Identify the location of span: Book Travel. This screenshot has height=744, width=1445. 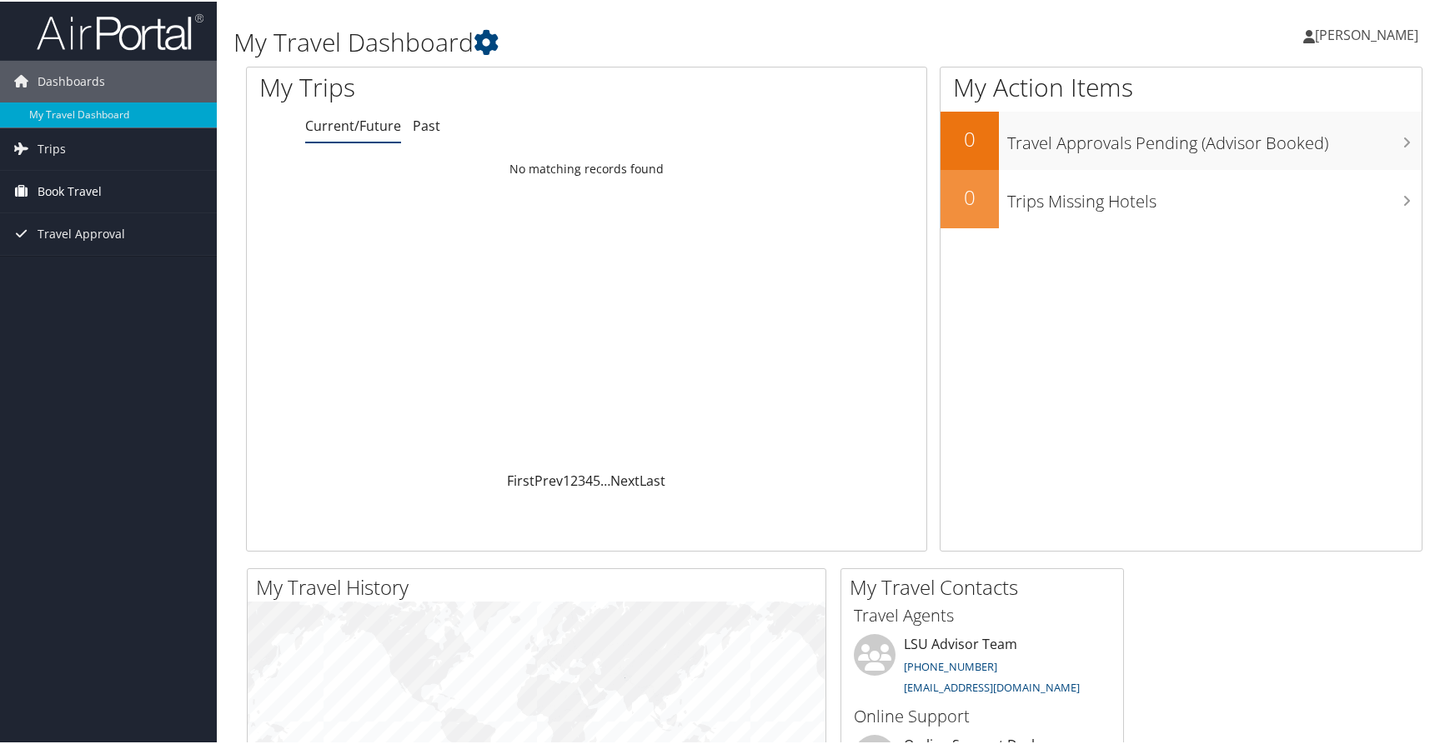
(69, 190).